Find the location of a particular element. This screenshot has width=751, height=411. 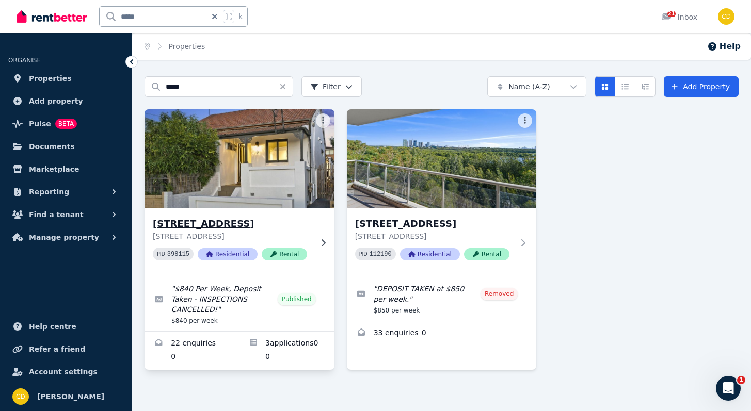

span: Add property is located at coordinates (56, 101).